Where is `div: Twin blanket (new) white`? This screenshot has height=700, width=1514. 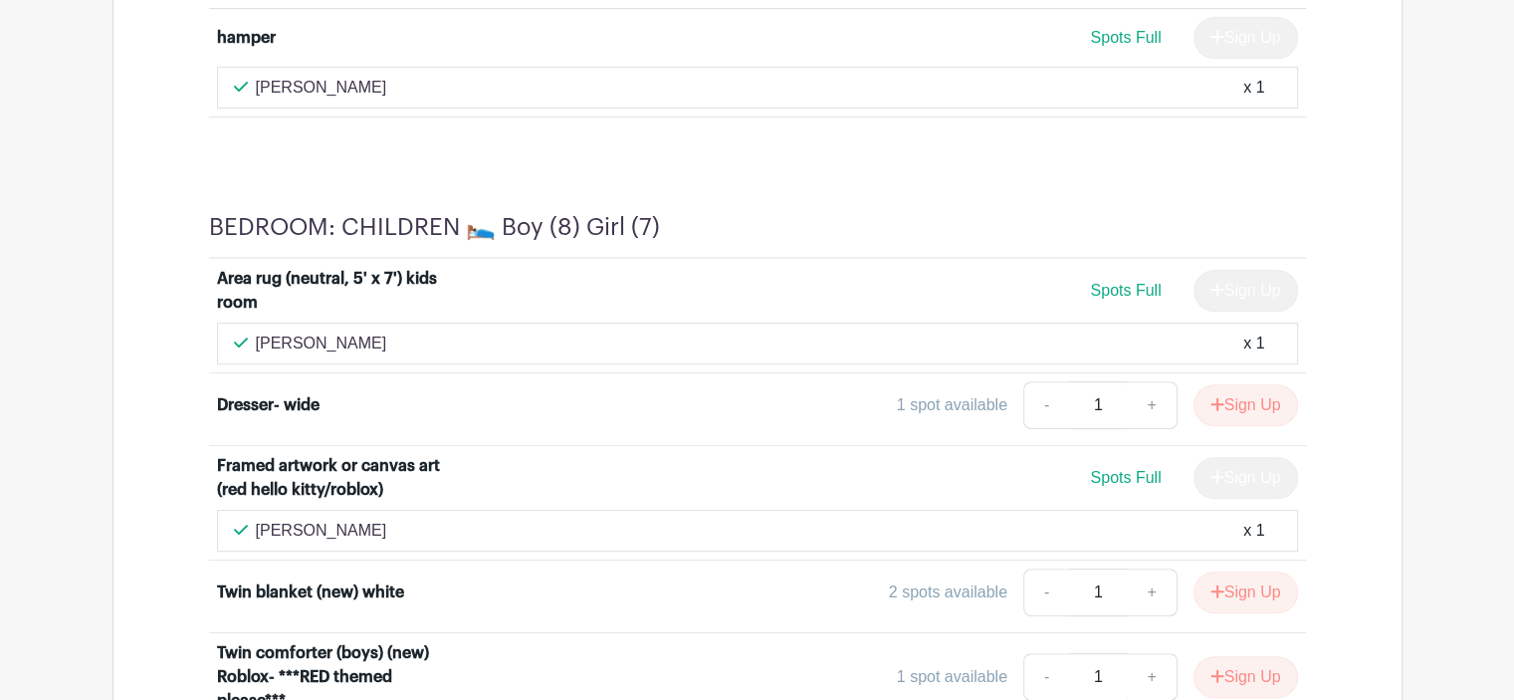 div: Twin blanket (new) white is located at coordinates (311, 592).